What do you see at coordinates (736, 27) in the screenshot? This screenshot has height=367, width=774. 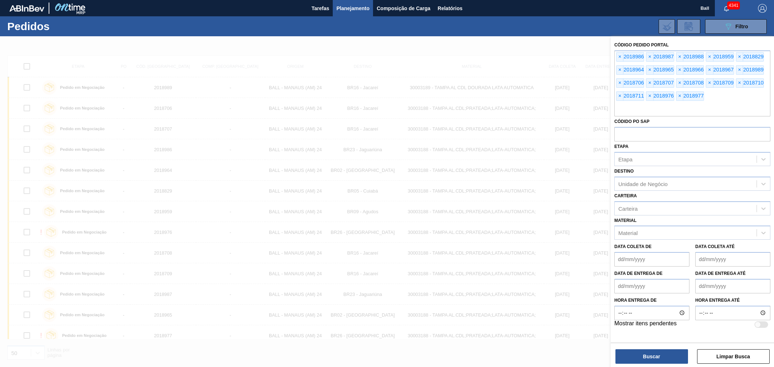 I see `button: Filtro` at bounding box center [736, 27].